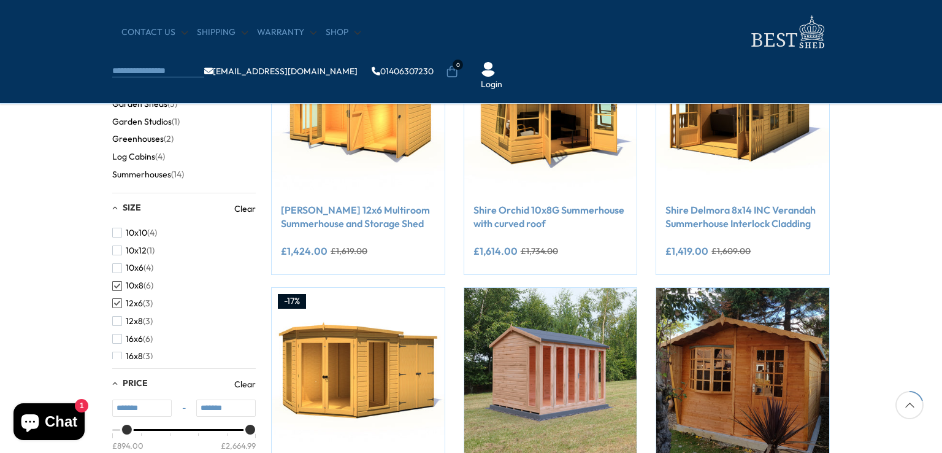  What do you see at coordinates (172, 104) in the screenshot?
I see `span: (5)` at bounding box center [172, 104].